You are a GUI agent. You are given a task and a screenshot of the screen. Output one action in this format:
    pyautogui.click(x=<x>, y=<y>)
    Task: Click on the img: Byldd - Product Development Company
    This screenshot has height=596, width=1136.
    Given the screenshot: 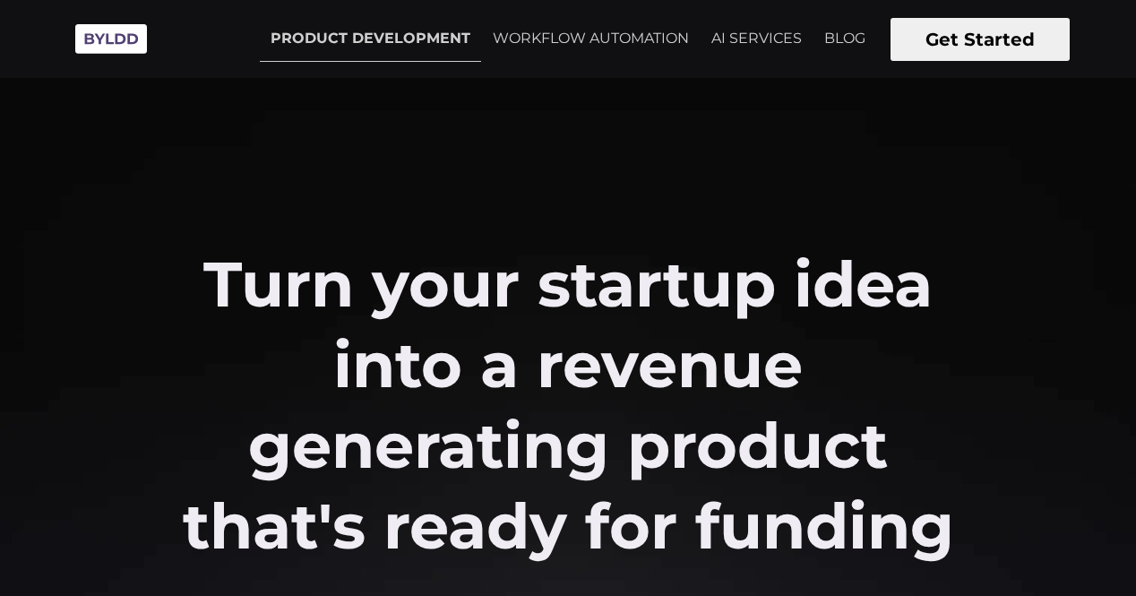 What is the action you would take?
    pyautogui.click(x=111, y=39)
    